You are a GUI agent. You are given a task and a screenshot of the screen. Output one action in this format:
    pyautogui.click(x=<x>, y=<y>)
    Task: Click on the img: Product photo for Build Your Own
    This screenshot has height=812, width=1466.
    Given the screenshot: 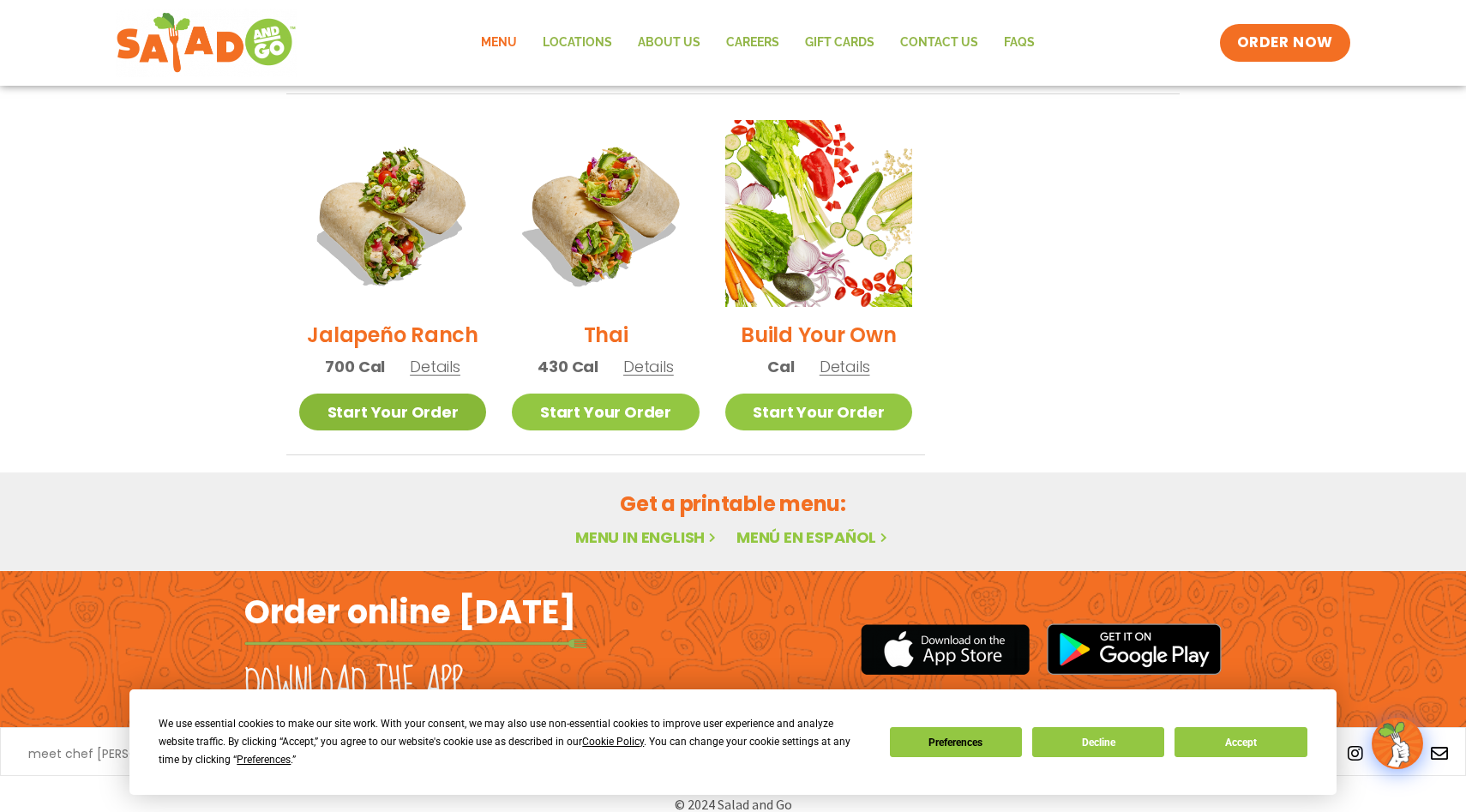 What is the action you would take?
    pyautogui.click(x=819, y=214)
    